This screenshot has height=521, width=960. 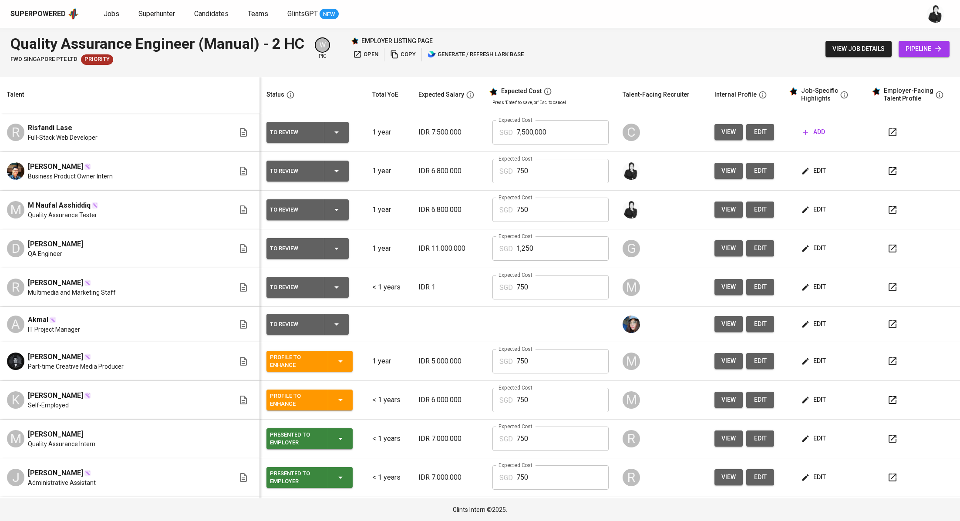 What do you see at coordinates (403, 54) in the screenshot?
I see `button: copy` at bounding box center [403, 54].